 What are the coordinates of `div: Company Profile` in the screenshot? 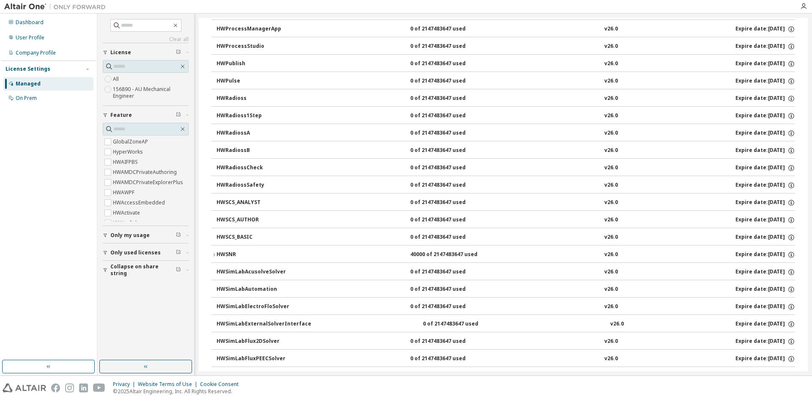 It's located at (36, 53).